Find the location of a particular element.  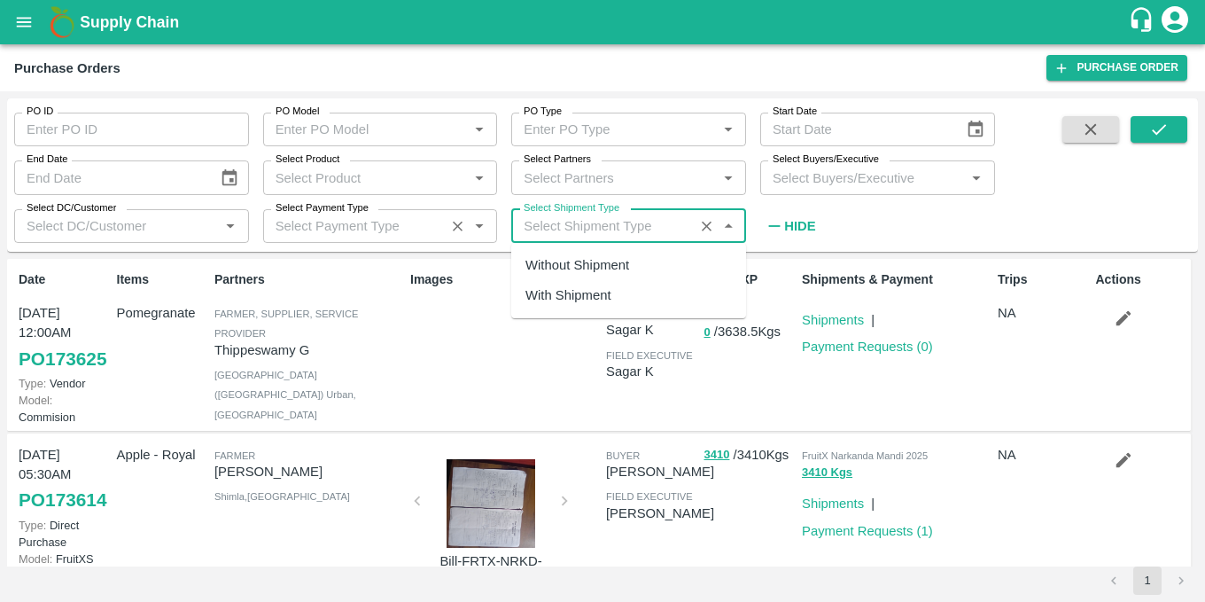

span: buyer is located at coordinates (623, 455).